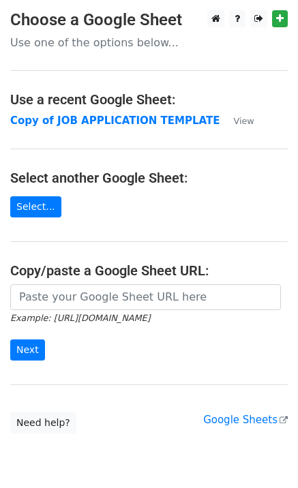 This screenshot has width=298, height=488. I want to click on h3: Choose a Google Sheet, so click(149, 20).